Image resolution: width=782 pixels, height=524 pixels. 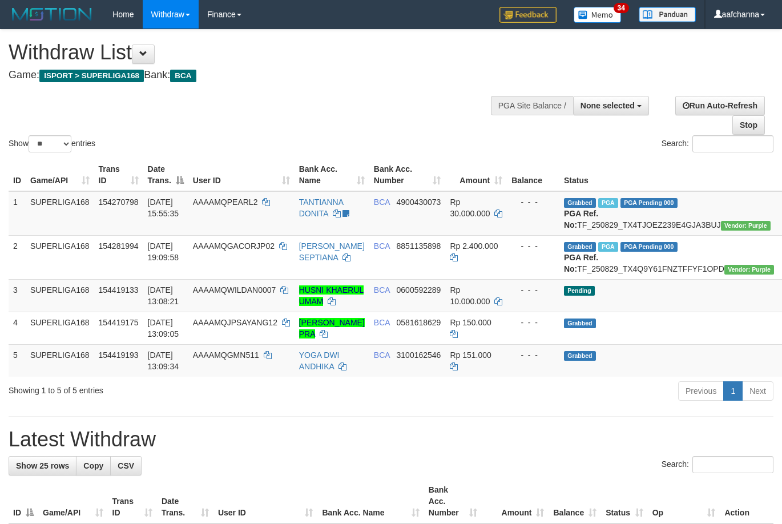 I want to click on div: Showing 1 to 5 of 5 entries, so click(x=163, y=388).